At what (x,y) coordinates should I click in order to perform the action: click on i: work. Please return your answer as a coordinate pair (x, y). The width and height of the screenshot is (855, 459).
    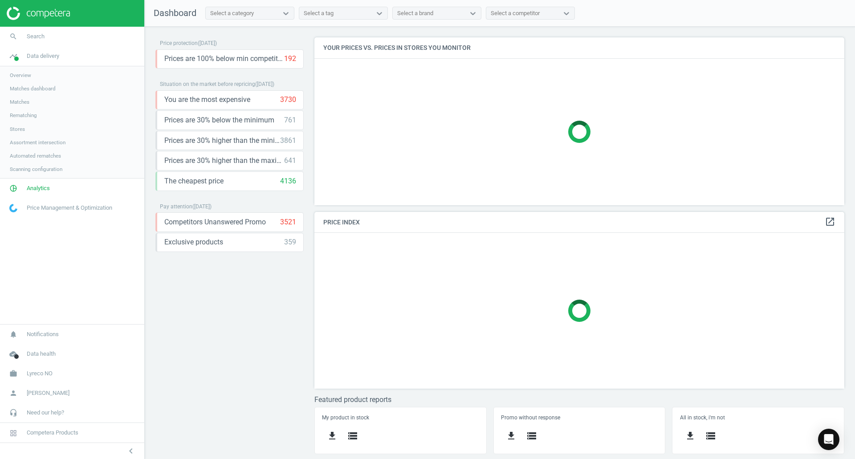
    Looking at the image, I should click on (13, 374).